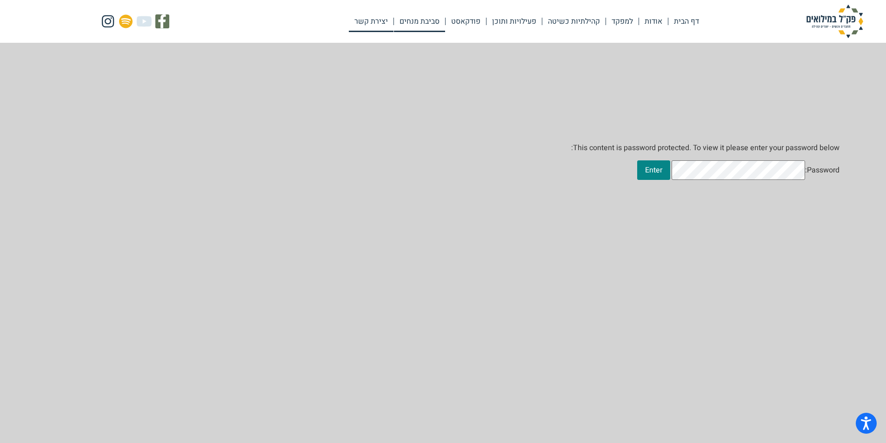  I want to click on a: אודות, so click(653, 21).